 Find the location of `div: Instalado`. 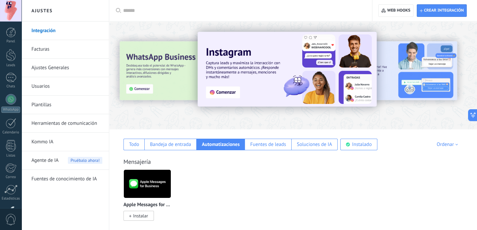

div: Instalado is located at coordinates (362, 144).